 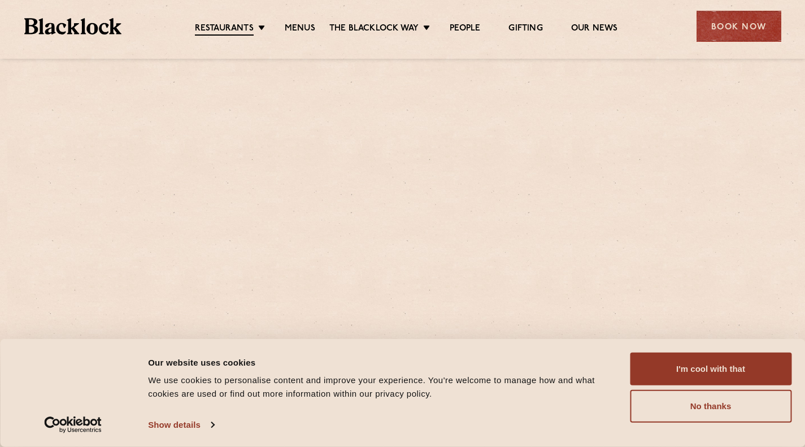 What do you see at coordinates (181, 425) in the screenshot?
I see `a: Show details` at bounding box center [181, 425].